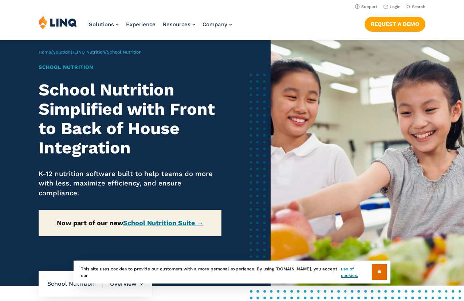 Image resolution: width=464 pixels, height=301 pixels. What do you see at coordinates (419, 7) in the screenshot?
I see `span: Search` at bounding box center [419, 7].